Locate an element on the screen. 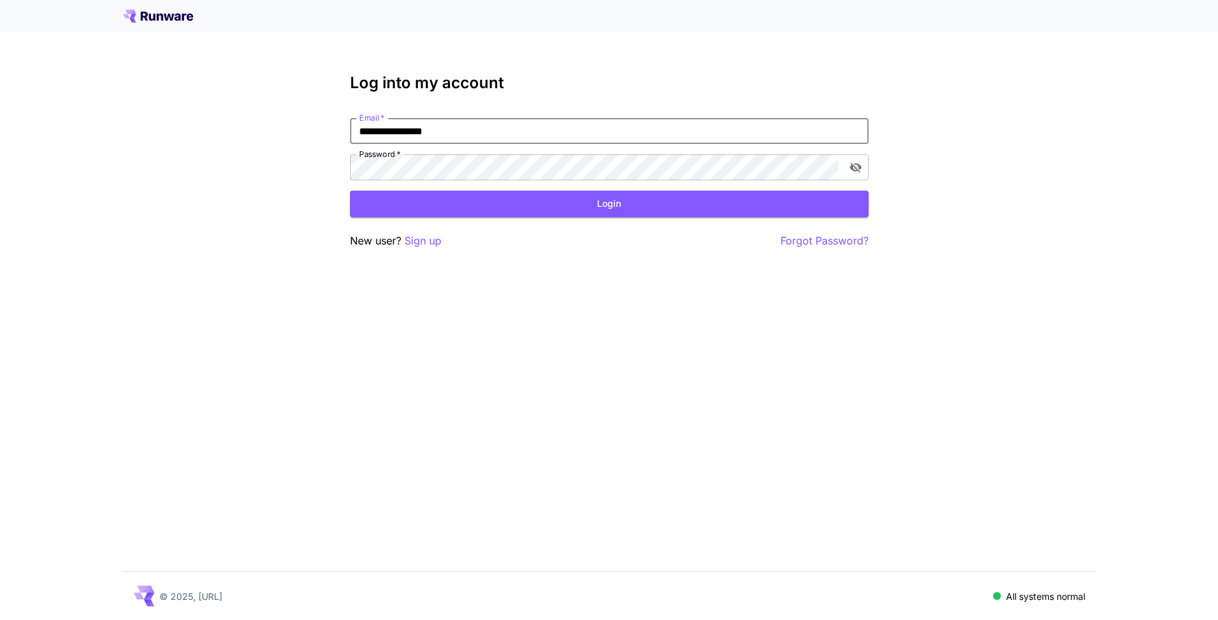  p: Sign up is located at coordinates (423, 240).